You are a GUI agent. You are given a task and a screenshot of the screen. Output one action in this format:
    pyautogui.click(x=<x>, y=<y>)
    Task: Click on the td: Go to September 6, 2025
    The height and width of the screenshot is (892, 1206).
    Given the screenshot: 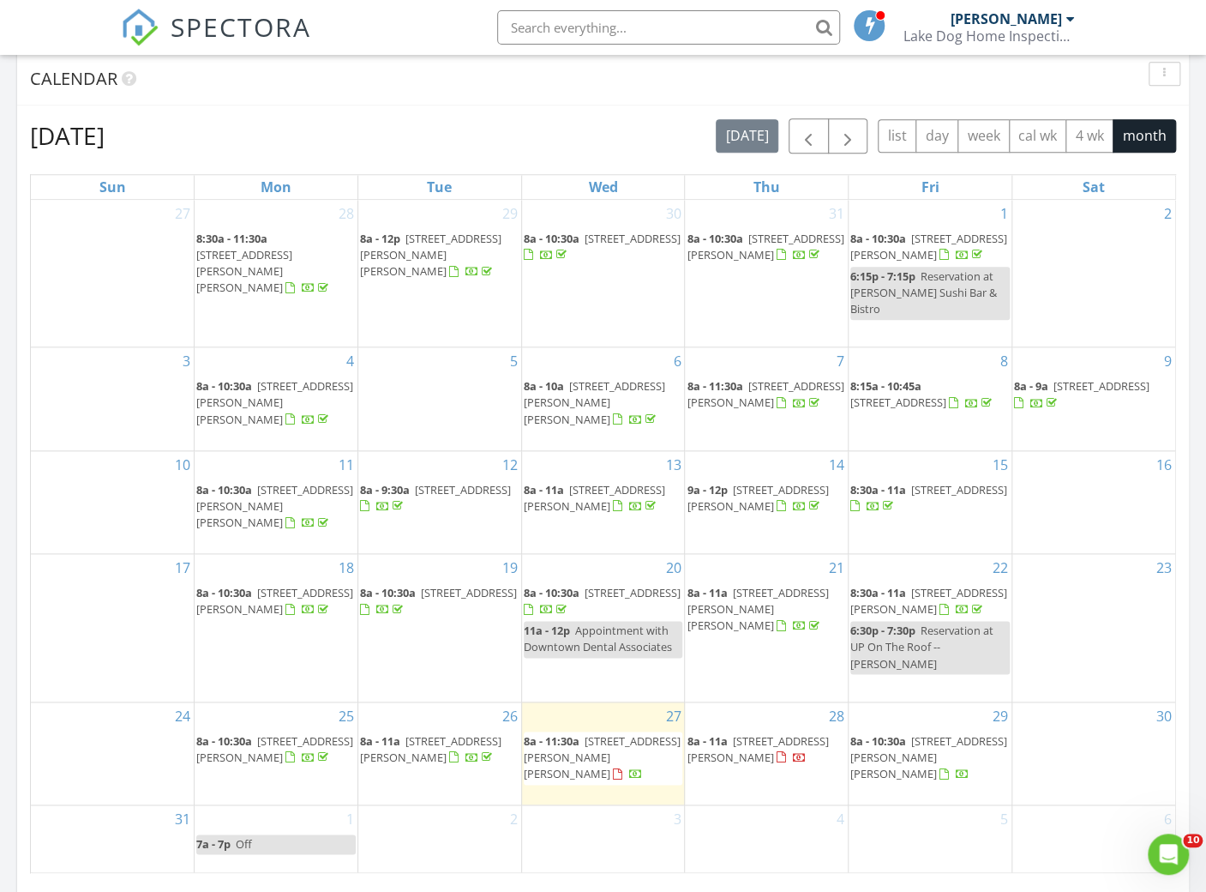 What is the action you would take?
    pyautogui.click(x=1093, y=838)
    